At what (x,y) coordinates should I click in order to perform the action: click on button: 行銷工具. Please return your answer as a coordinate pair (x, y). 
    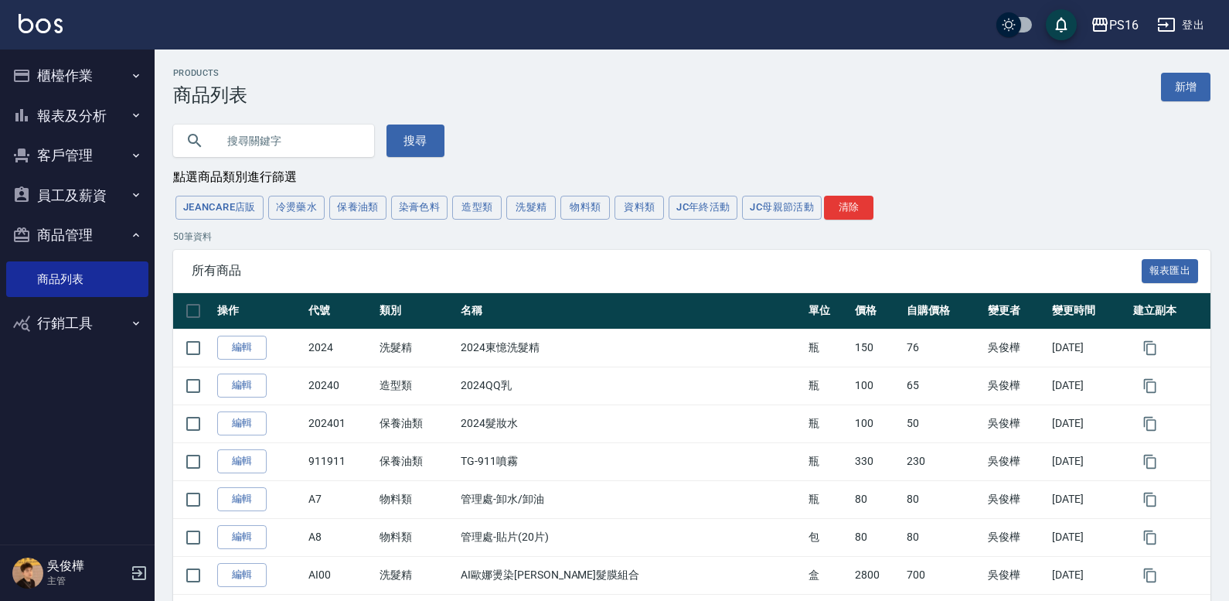
    Looking at the image, I should click on (77, 323).